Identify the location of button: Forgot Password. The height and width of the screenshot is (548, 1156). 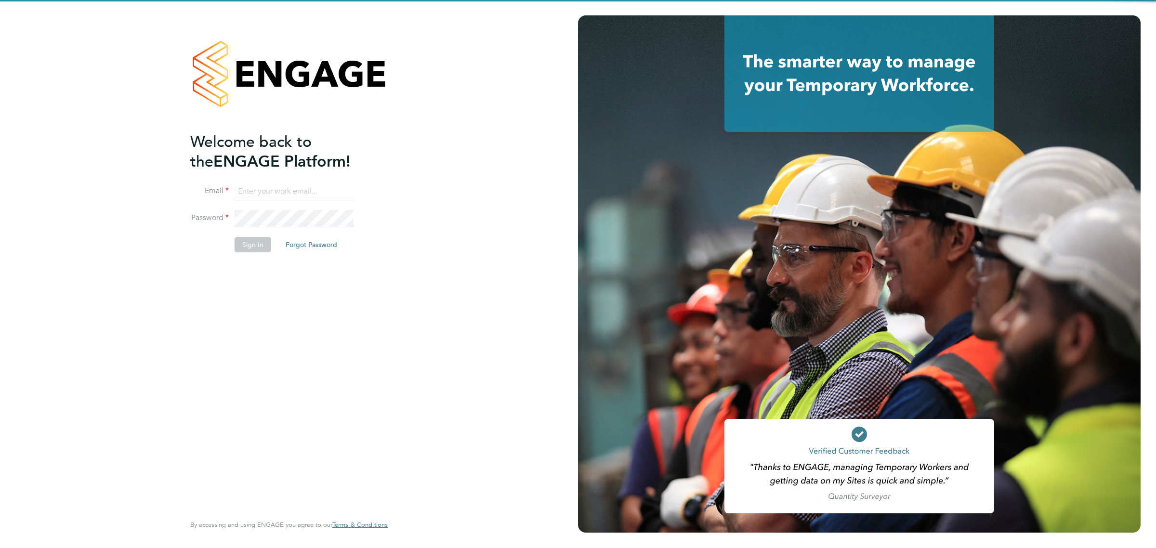
(311, 245).